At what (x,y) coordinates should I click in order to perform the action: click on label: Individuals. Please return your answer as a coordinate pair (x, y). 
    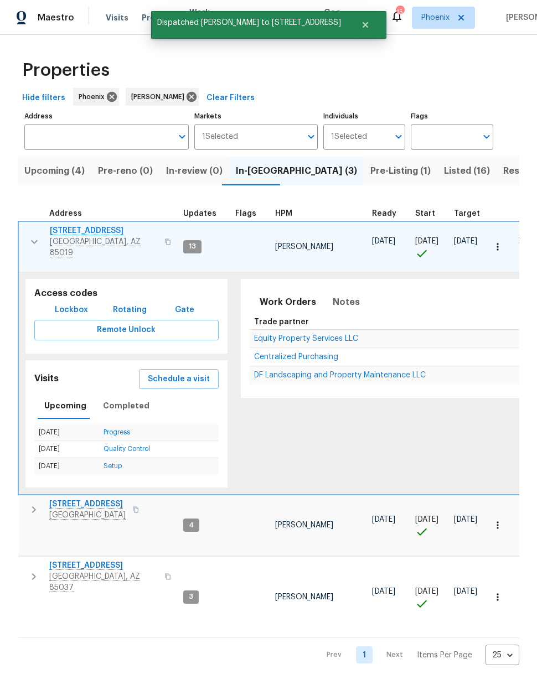
    Looking at the image, I should click on (364, 116).